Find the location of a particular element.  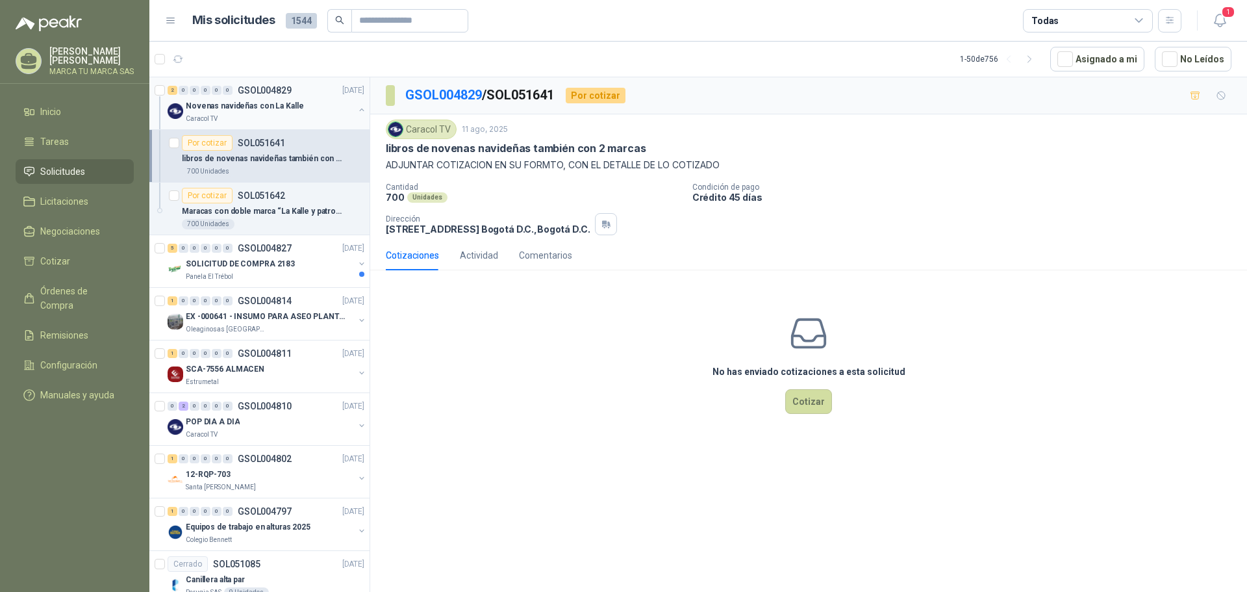

a: Manuales y ayuda is located at coordinates (75, 395).